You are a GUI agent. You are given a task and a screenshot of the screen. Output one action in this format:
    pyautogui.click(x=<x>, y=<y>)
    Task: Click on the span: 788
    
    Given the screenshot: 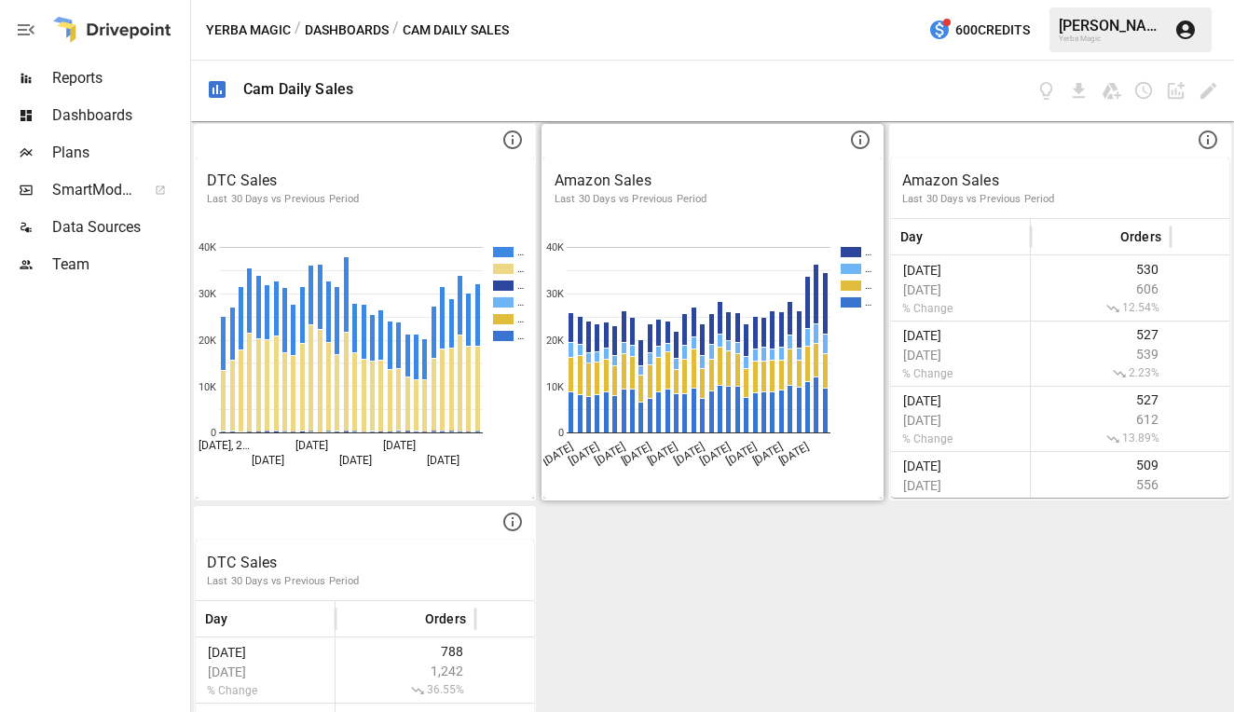 What is the action you would take?
    pyautogui.click(x=406, y=652)
    